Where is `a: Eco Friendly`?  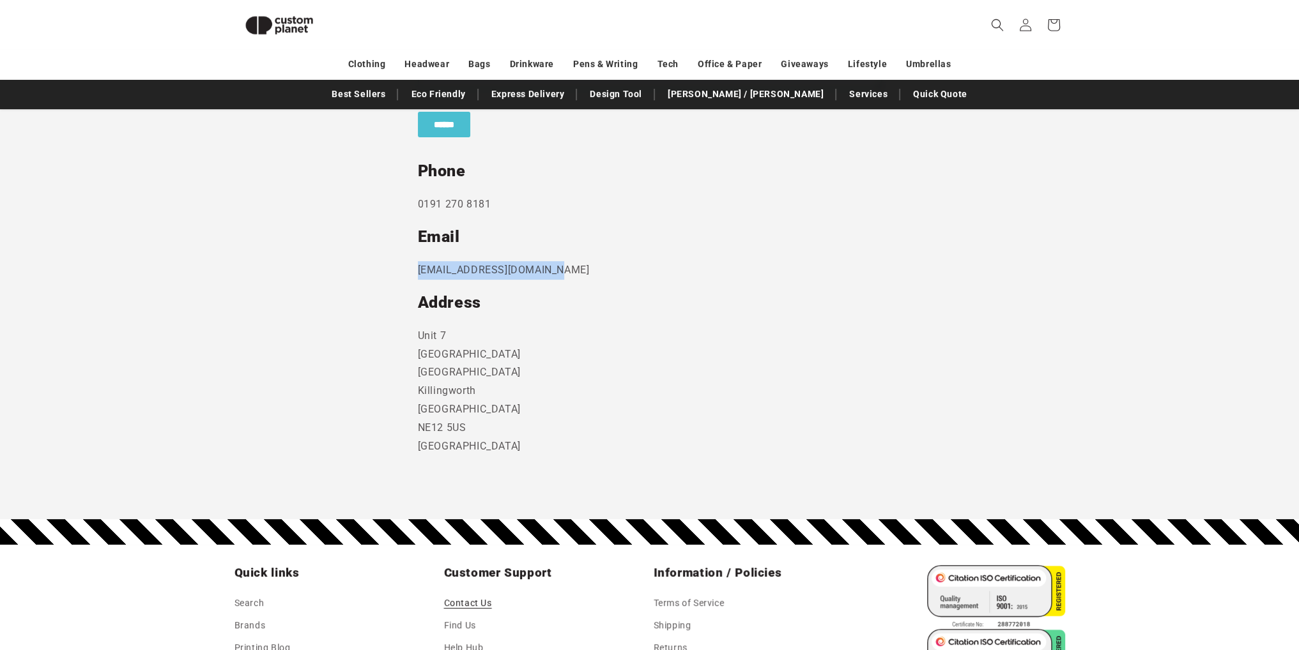
a: Eco Friendly is located at coordinates (438, 94).